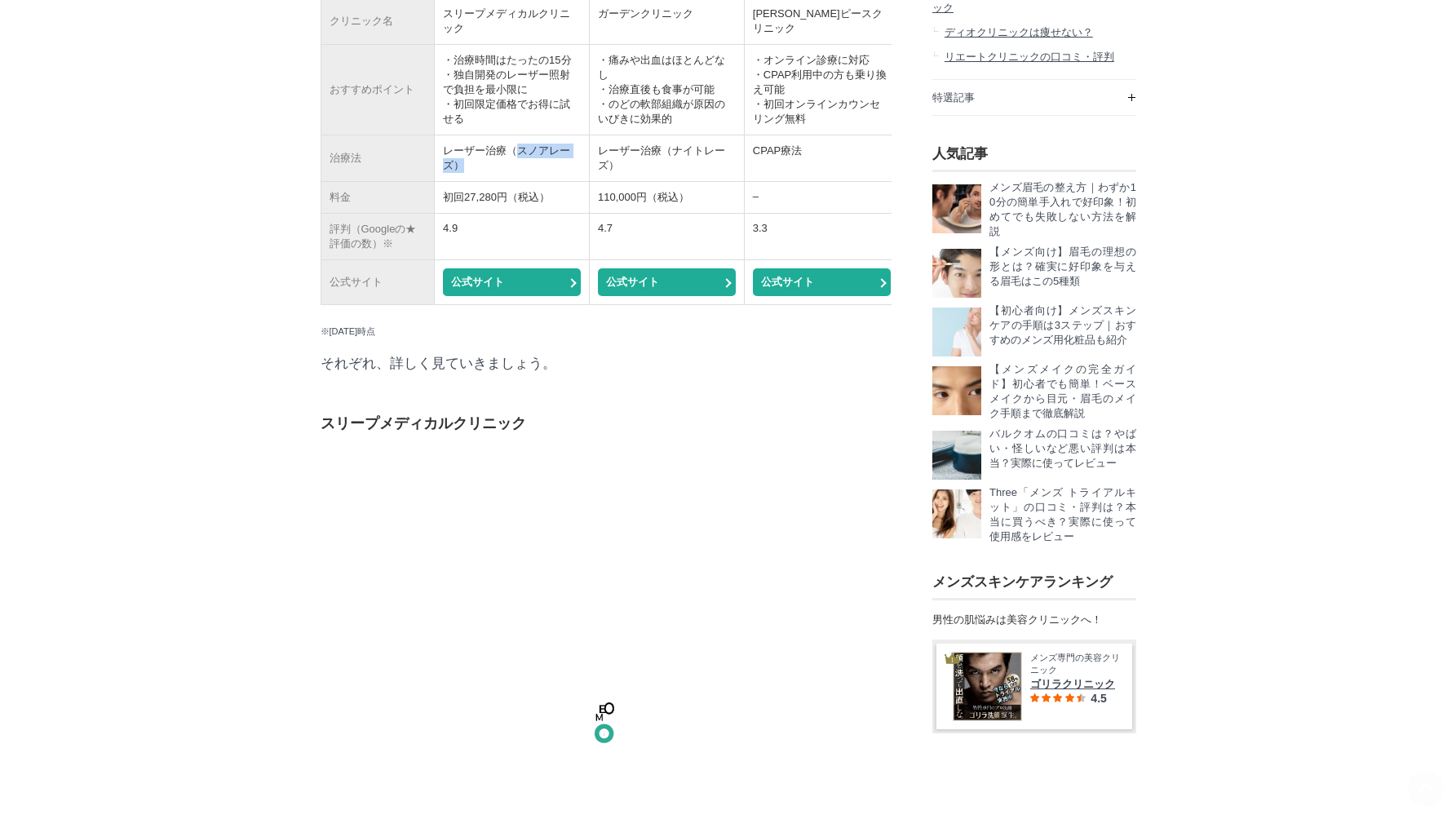 This screenshot has width=1456, height=819. I want to click on a: 【メンズ向け】眉毛の理想の形とは？確実に好印象を与える眉毛はこの5種類, so click(1035, 273).